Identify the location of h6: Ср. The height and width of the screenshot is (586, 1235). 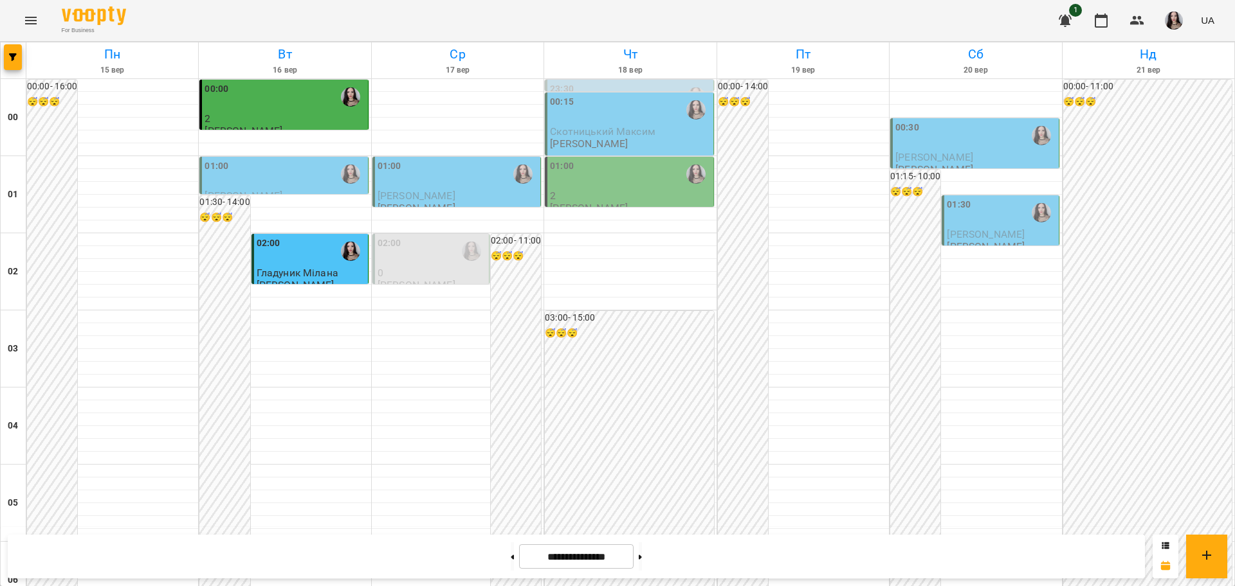
(457, 54).